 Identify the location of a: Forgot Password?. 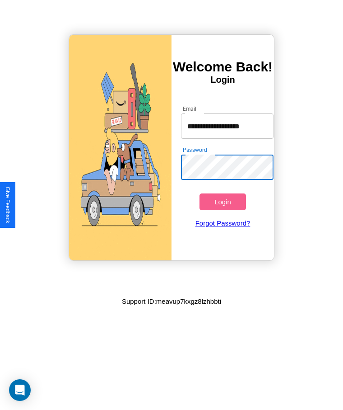
(223, 223).